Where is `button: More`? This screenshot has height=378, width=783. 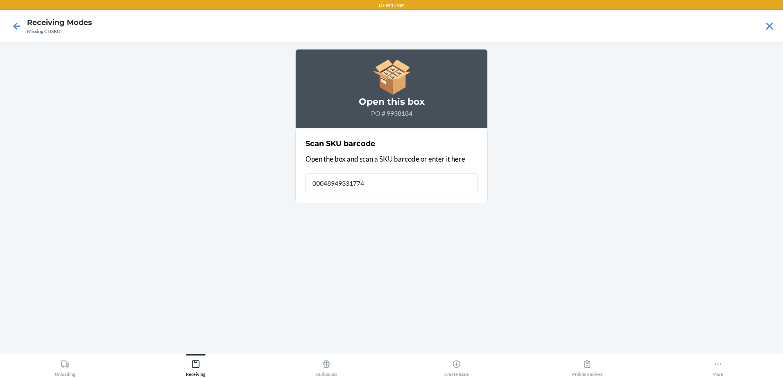 button: More is located at coordinates (718, 366).